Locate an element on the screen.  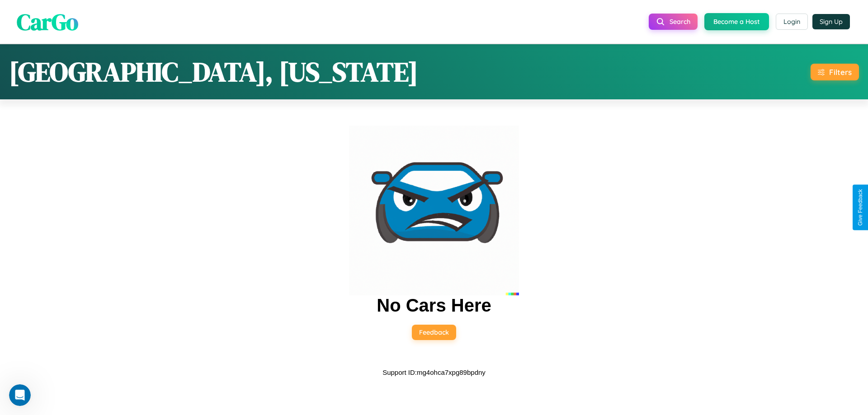
button: Feedback is located at coordinates (434, 333).